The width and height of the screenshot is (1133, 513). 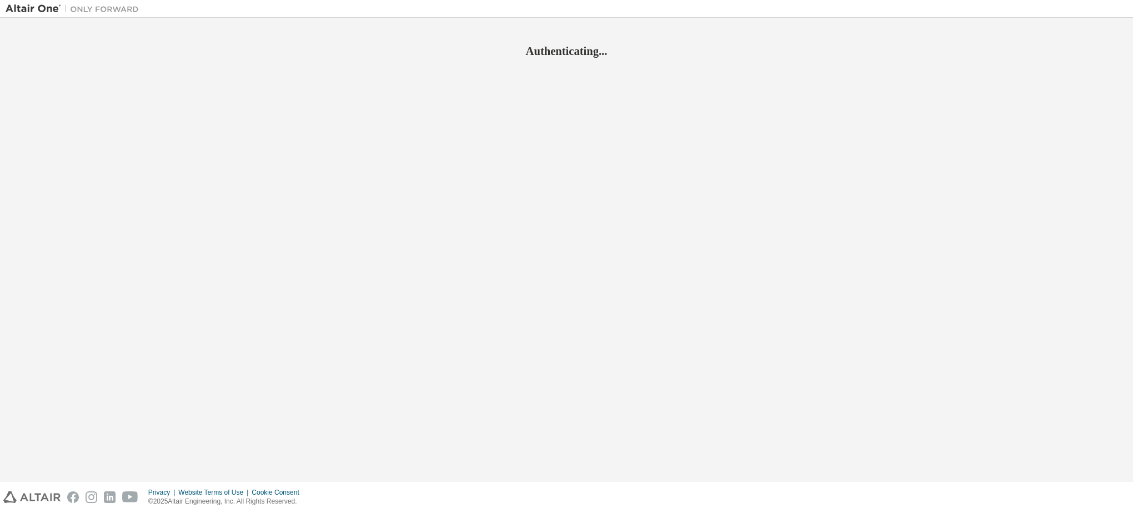 What do you see at coordinates (75, 9) in the screenshot?
I see `img: Altair One` at bounding box center [75, 9].